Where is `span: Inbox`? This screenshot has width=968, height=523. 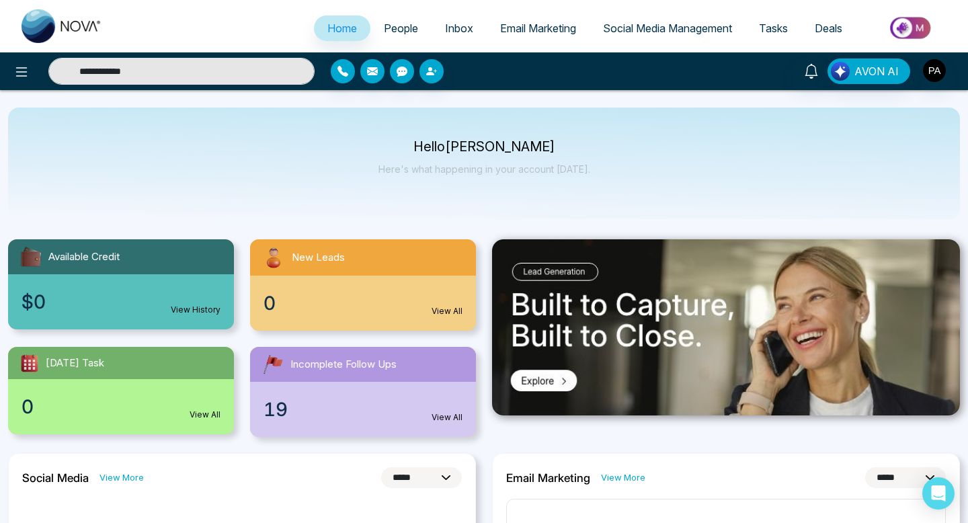
span: Inbox is located at coordinates (459, 28).